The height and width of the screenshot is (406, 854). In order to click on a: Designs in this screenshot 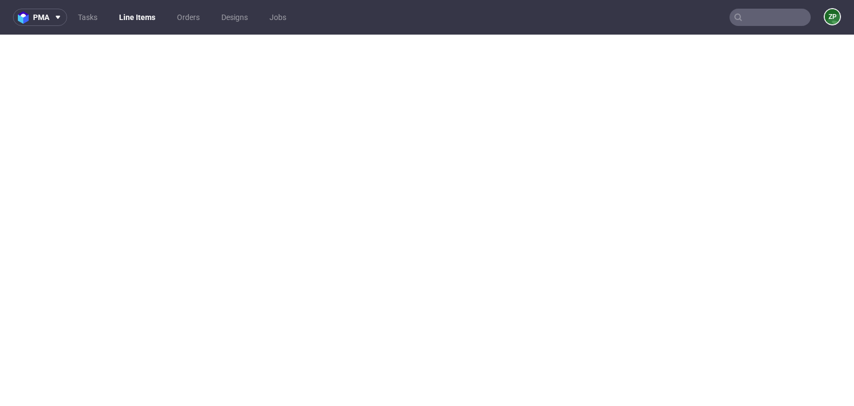, I will do `click(234, 17)`.